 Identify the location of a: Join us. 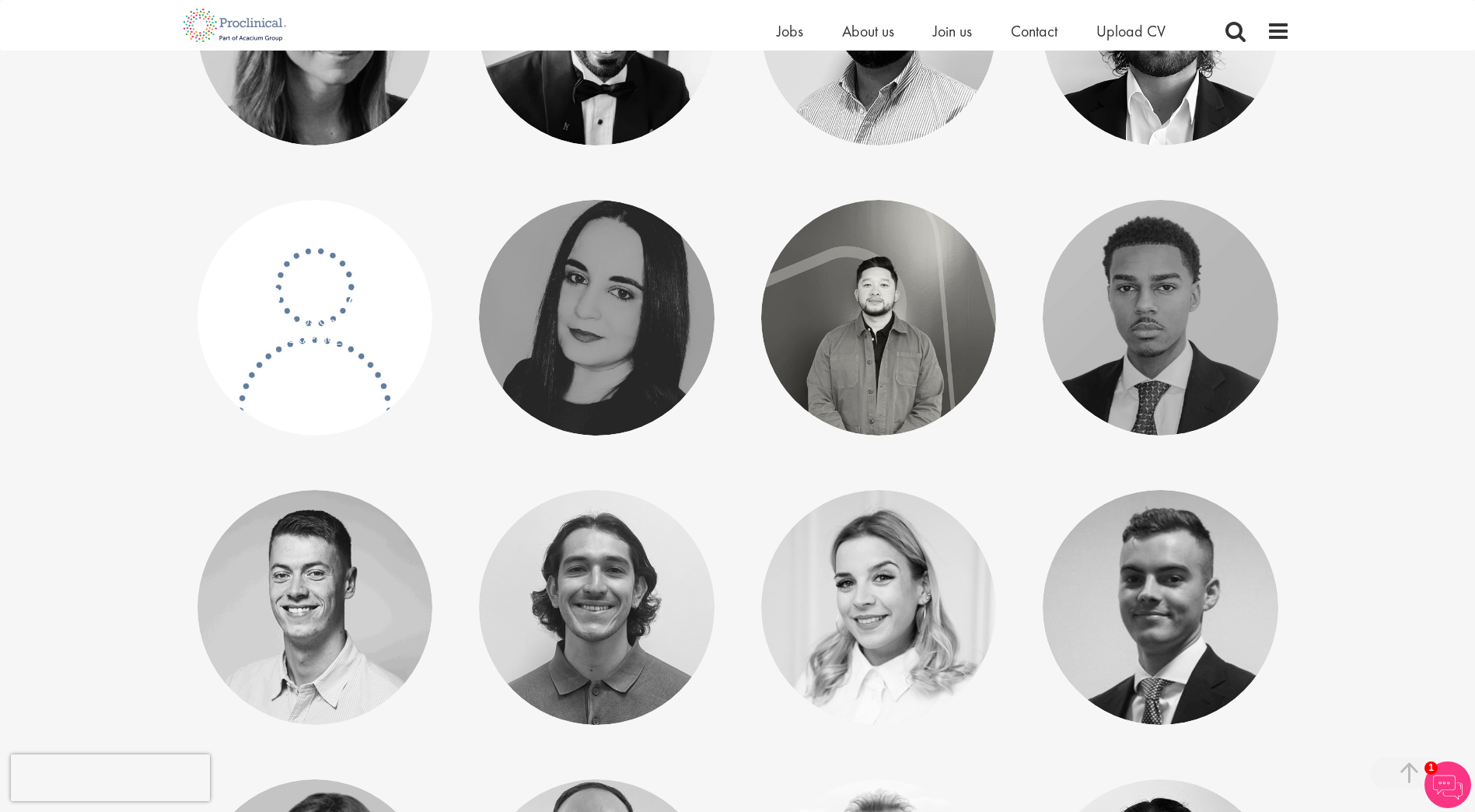
(953, 31).